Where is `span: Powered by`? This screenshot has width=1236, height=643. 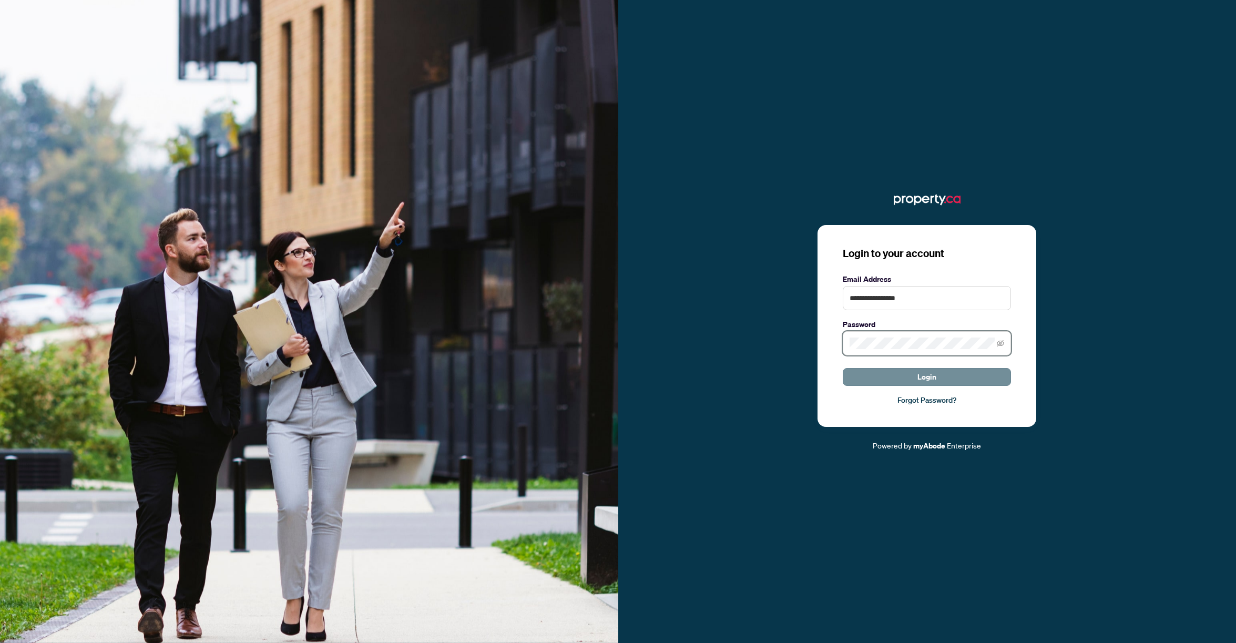 span: Powered by is located at coordinates (892, 445).